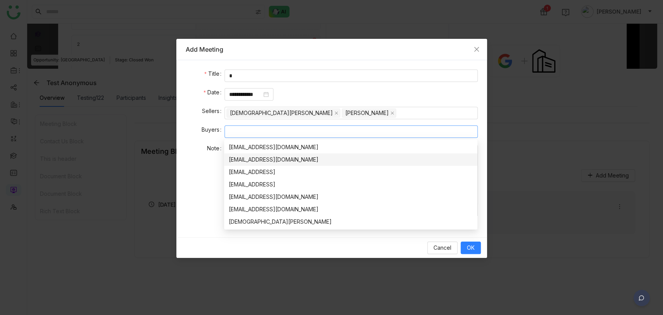 This screenshot has height=315, width=663. What do you see at coordinates (476, 49) in the screenshot?
I see `button: Close` at bounding box center [476, 49].